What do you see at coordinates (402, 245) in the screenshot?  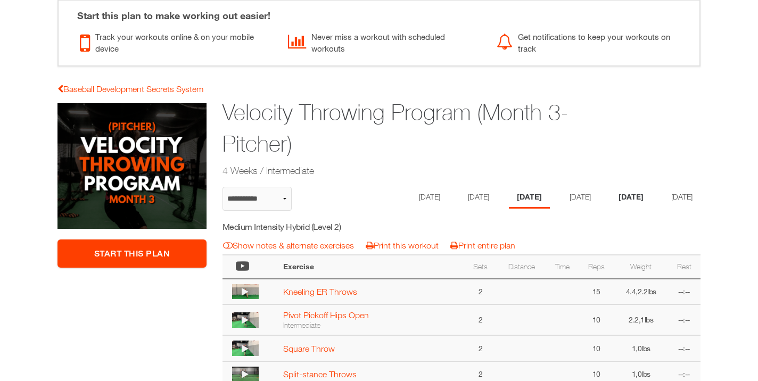 I see `a: Print this workout` at bounding box center [402, 245].